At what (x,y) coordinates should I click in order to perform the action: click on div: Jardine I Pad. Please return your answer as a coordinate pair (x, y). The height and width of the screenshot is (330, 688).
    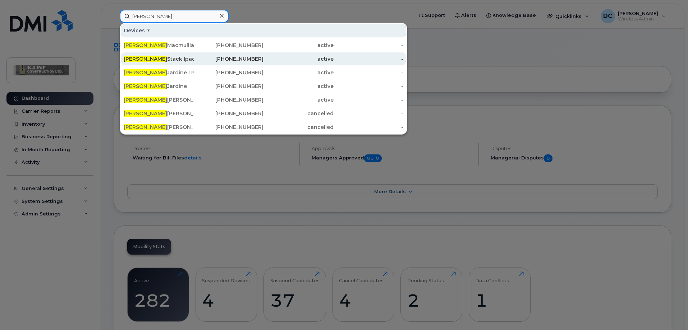
    Looking at the image, I should click on (158, 73).